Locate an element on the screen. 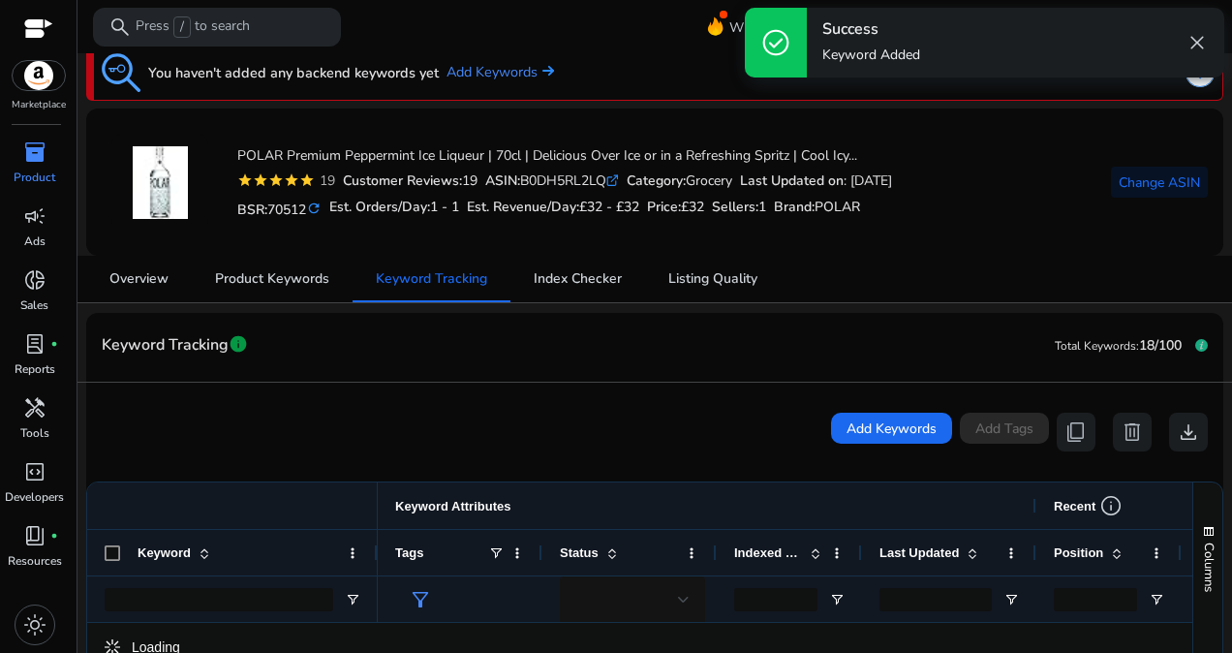 Image resolution: width=1232 pixels, height=653 pixels. p: Marketplace is located at coordinates (39, 105).